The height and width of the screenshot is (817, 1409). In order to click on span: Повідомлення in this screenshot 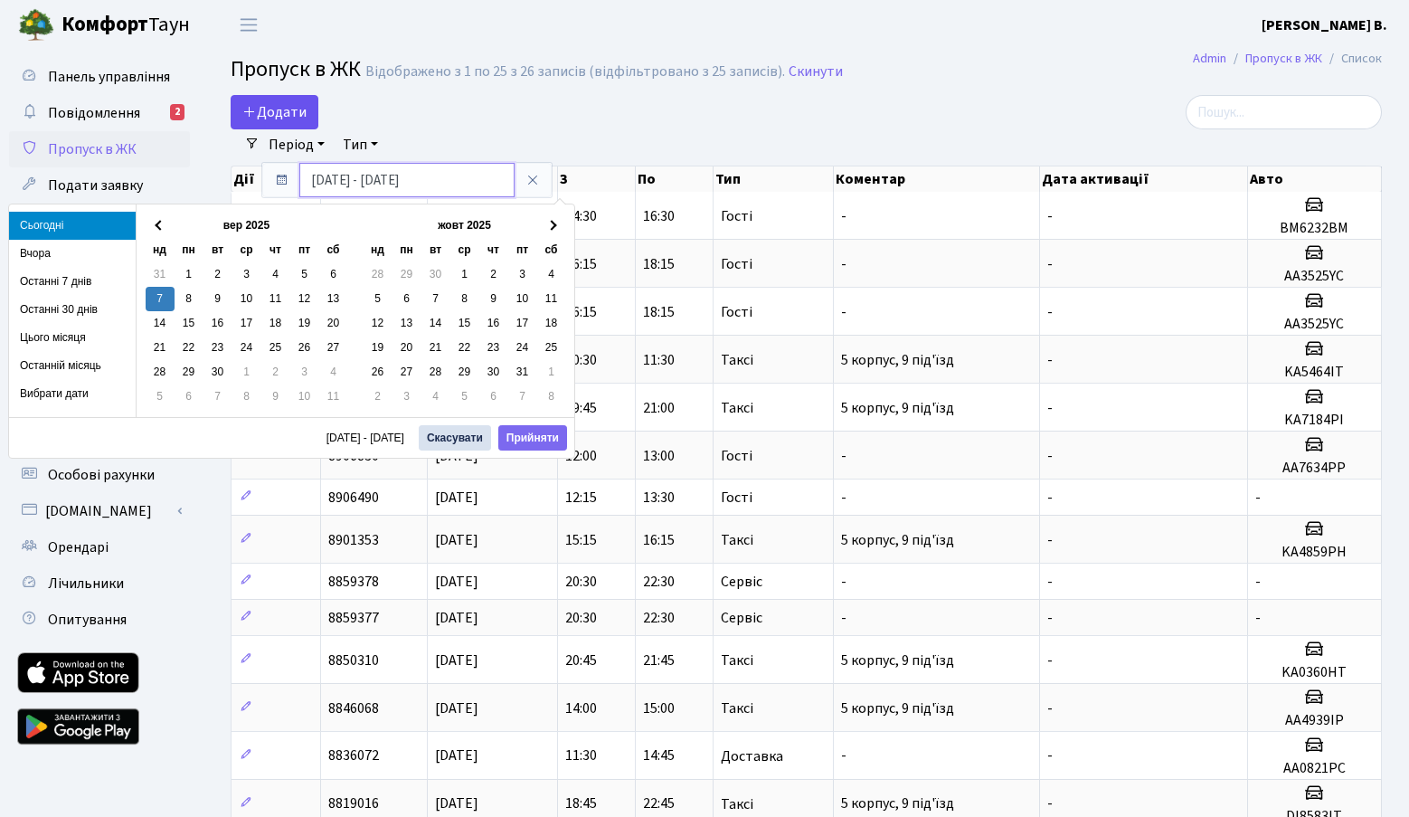, I will do `click(94, 113)`.